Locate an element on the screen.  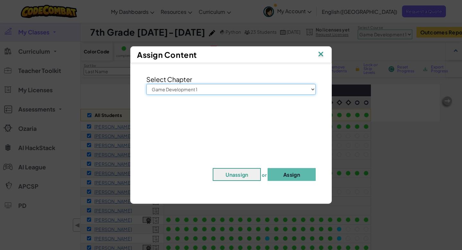
span: Select Chapter is located at coordinates (169, 79).